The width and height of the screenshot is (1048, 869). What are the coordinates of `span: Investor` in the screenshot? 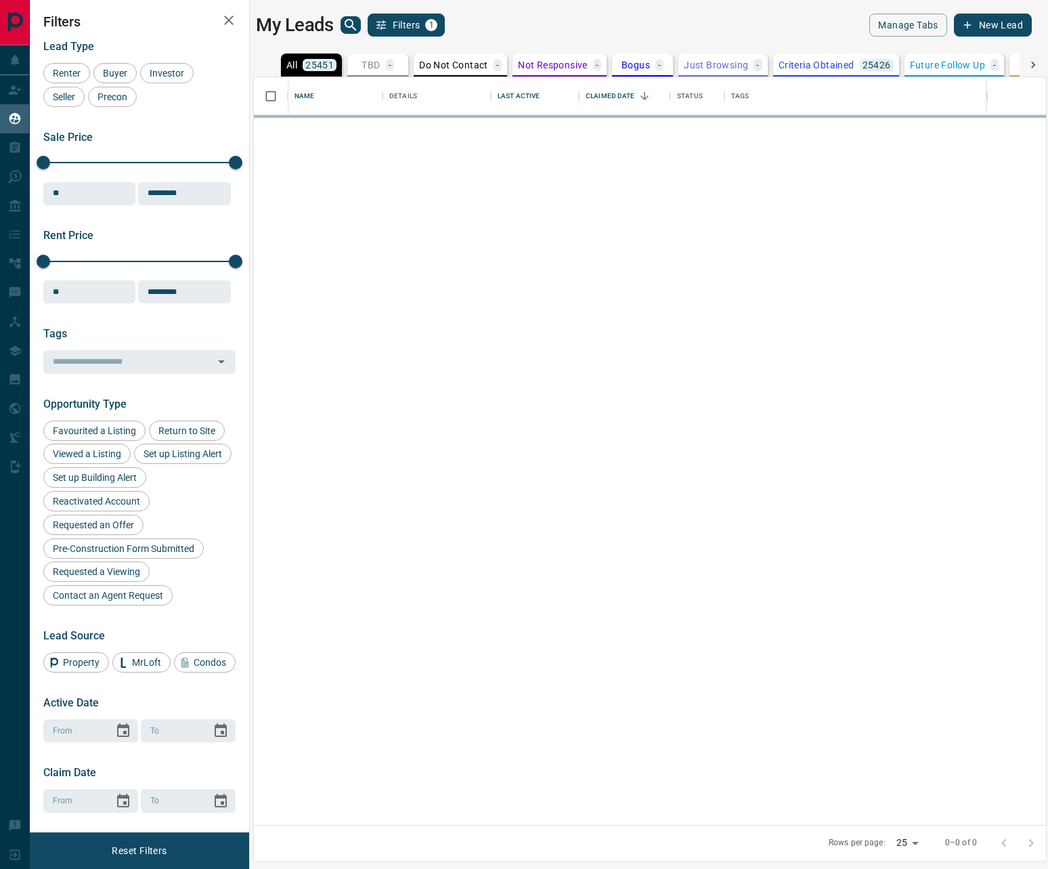 It's located at (167, 73).